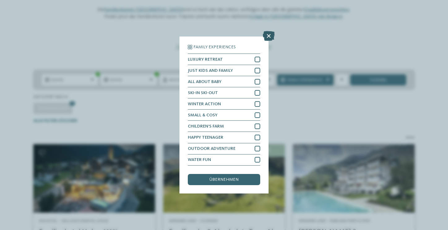 The height and width of the screenshot is (230, 448). What do you see at coordinates (203, 115) in the screenshot?
I see `span: SMALL & COSY` at bounding box center [203, 115].